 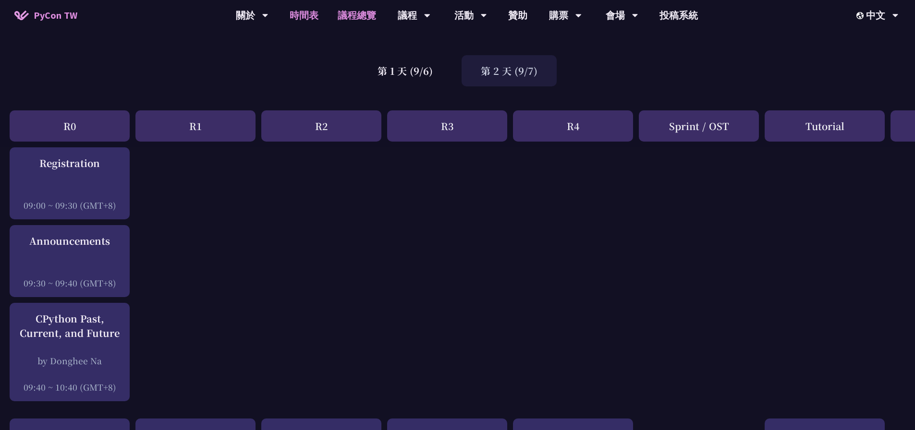 I want to click on a: PyCon TW, so click(x=46, y=15).